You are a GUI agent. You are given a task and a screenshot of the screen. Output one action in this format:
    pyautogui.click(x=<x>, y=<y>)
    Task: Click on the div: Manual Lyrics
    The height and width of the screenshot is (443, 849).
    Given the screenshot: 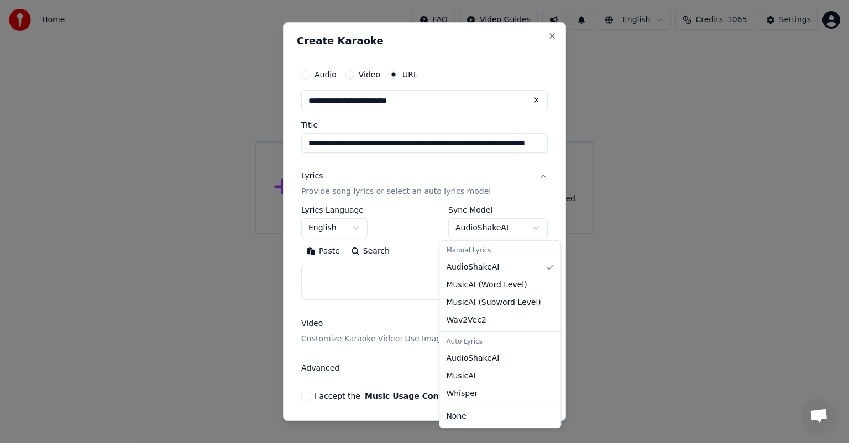 What is the action you would take?
    pyautogui.click(x=500, y=251)
    